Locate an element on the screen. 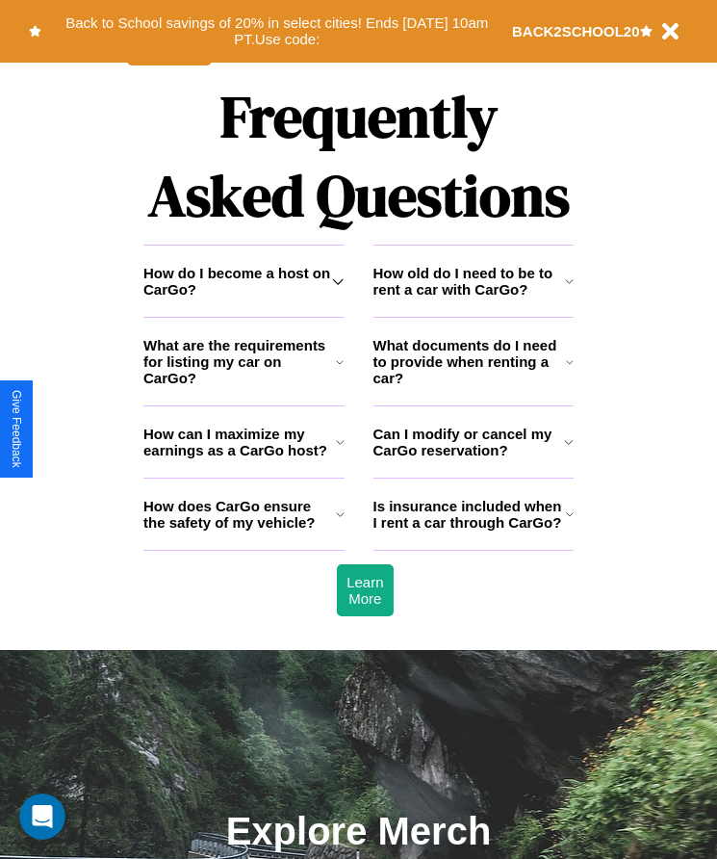 This screenshot has height=859, width=717. h3: Can I modify or cancel my CarGo reservation? is located at coordinates (469, 442).